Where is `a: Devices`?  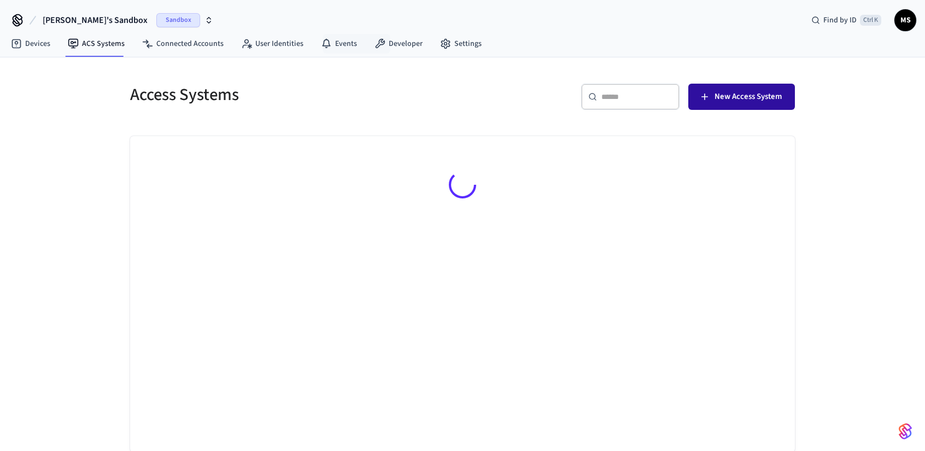 a: Devices is located at coordinates (31, 44).